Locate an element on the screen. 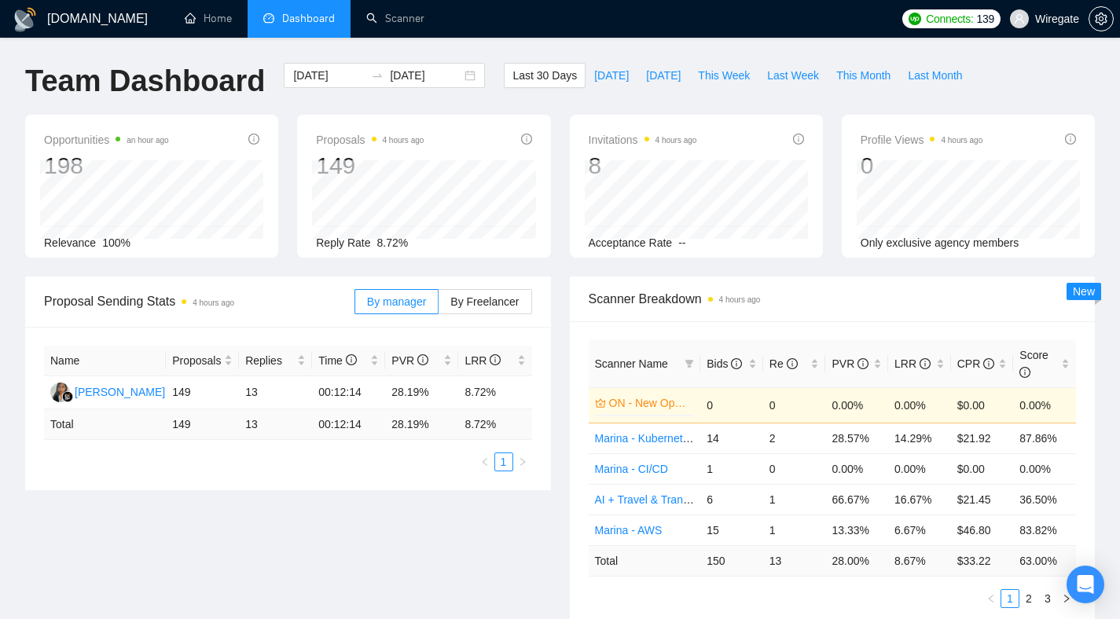 The height and width of the screenshot is (619, 1120). input: End date is located at coordinates (425, 75).